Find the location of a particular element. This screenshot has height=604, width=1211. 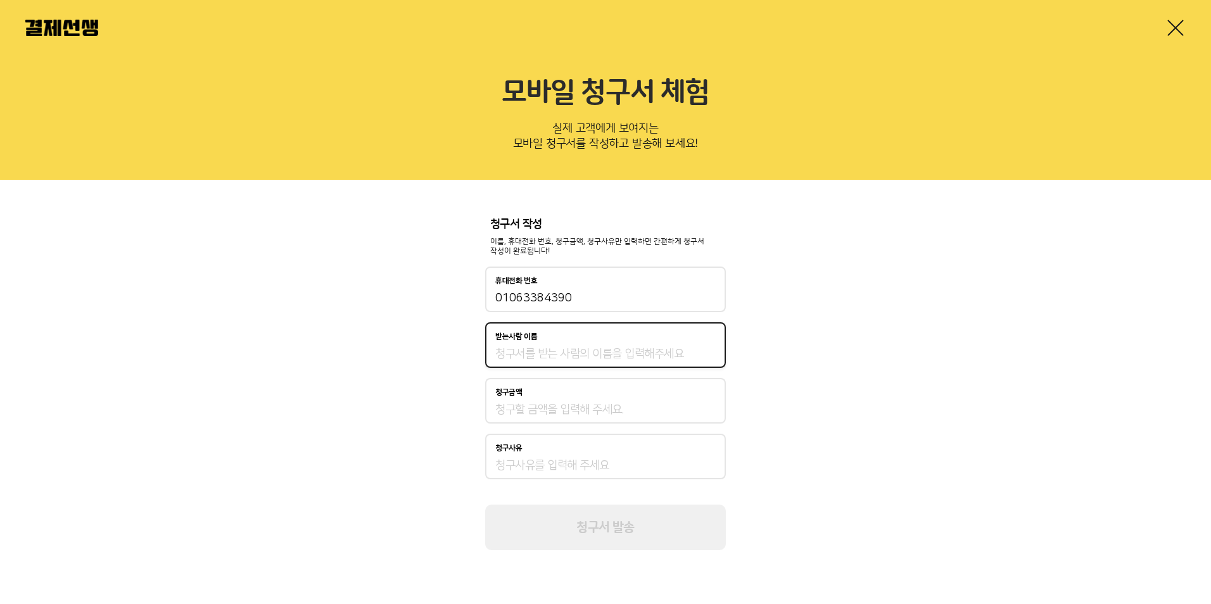

p: 휴대전화 번호 is located at coordinates (516, 281).